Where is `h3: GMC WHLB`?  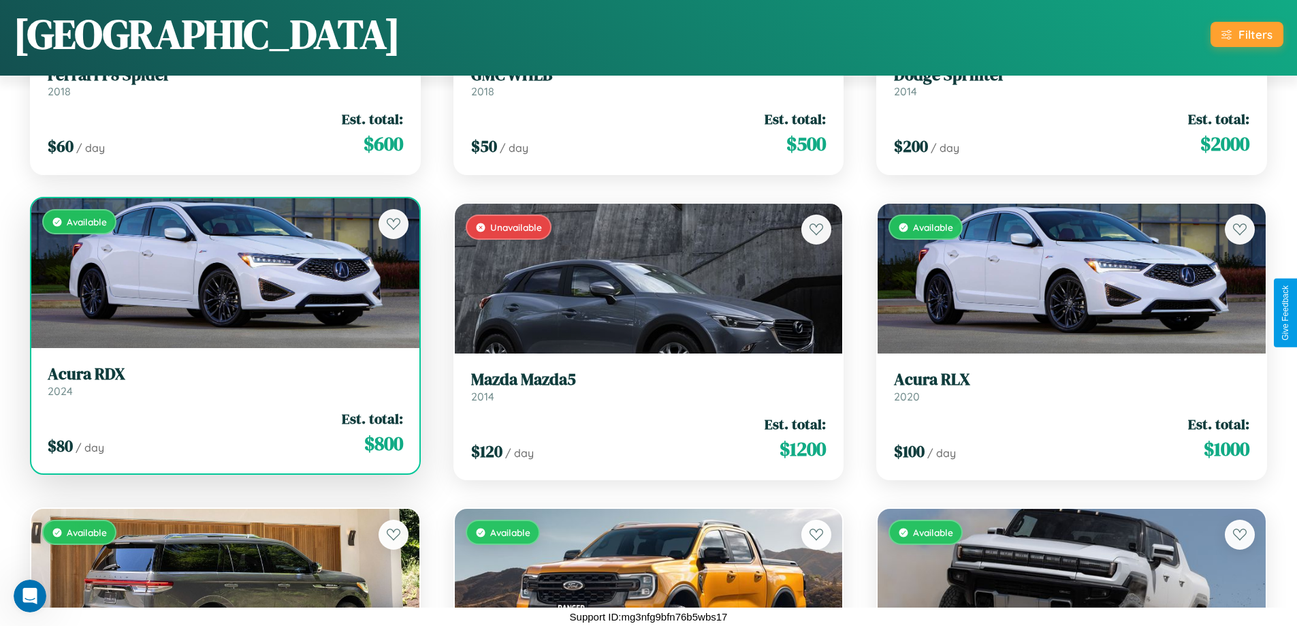
h3: GMC WHLB is located at coordinates (649, 75).